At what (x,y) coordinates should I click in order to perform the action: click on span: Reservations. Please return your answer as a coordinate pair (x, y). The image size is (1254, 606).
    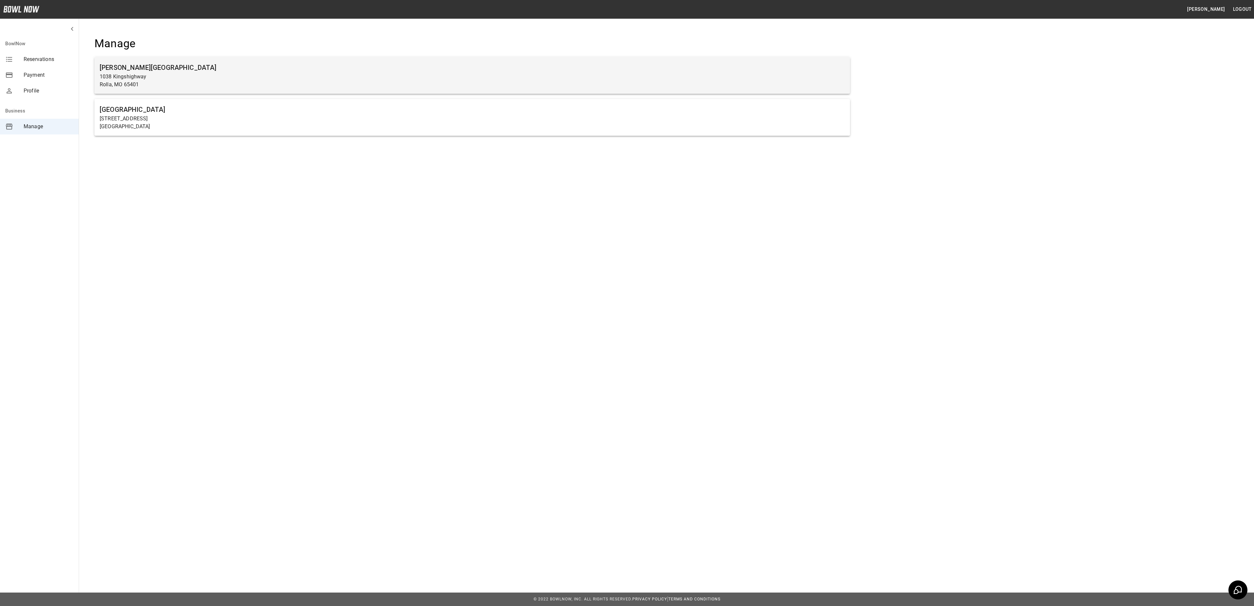
    Looking at the image, I should click on (49, 59).